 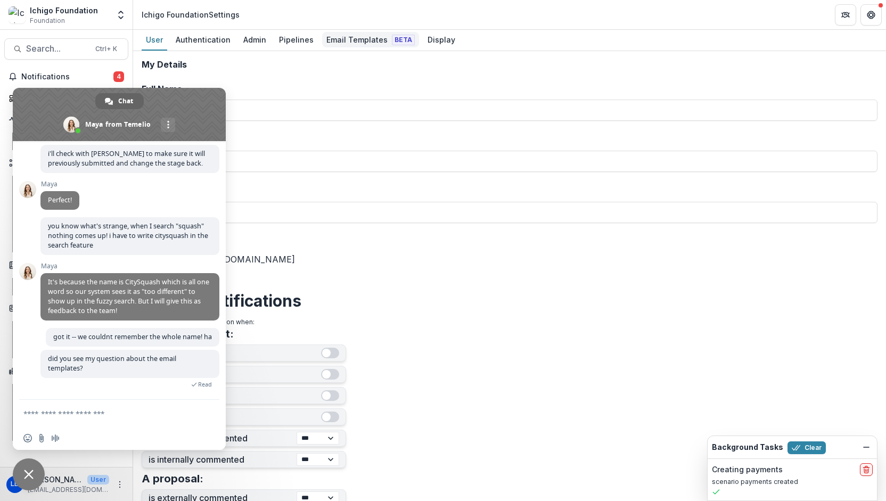 I want to click on a: Close chat, so click(x=29, y=474).